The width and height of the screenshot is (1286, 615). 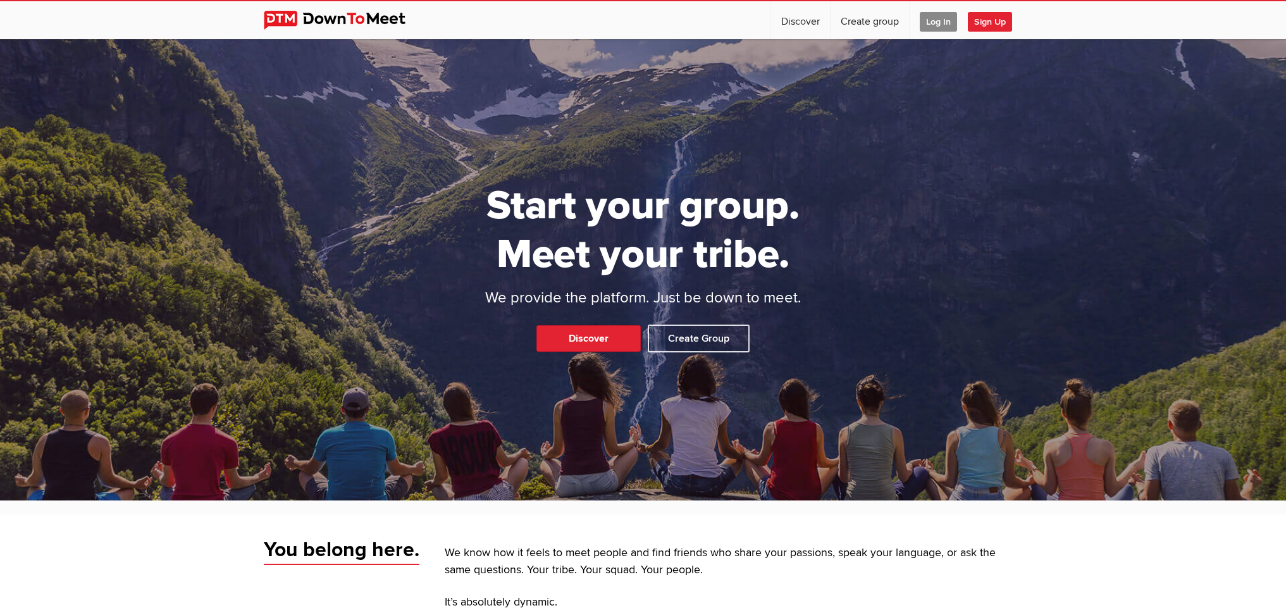 I want to click on span: Sign Up, so click(x=990, y=22).